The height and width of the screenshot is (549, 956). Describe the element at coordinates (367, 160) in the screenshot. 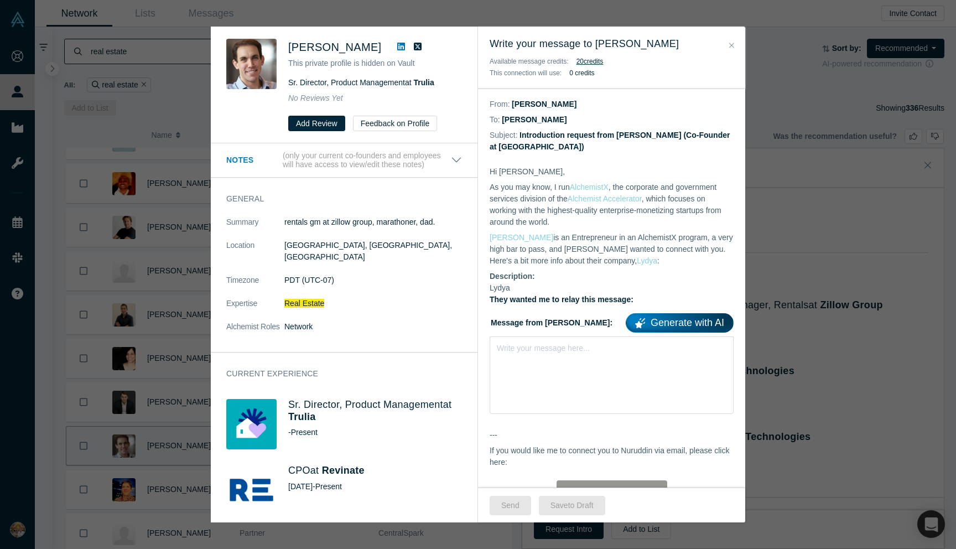

I see `p: (only your current co-founders and employees will have access to view/edit these notes)` at that location.